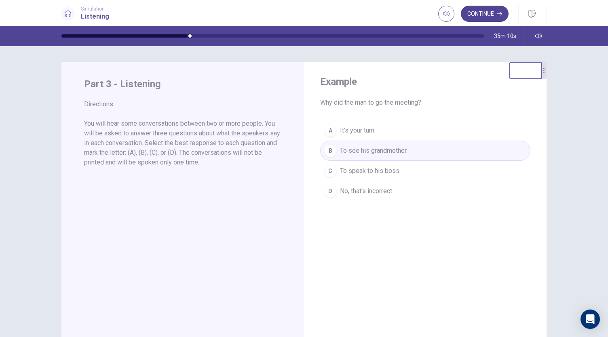 The image size is (608, 337). Describe the element at coordinates (425, 103) in the screenshot. I see `span: Why did the man to go the meeting?` at that location.